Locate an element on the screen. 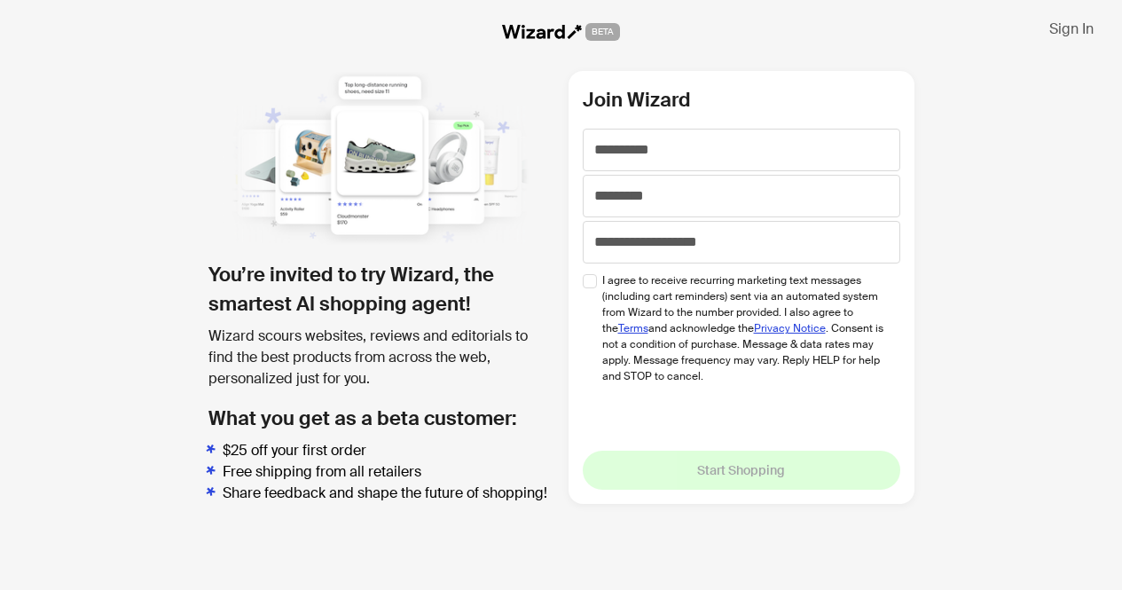 The height and width of the screenshot is (590, 1122). span: Sign In is located at coordinates (1072, 28).